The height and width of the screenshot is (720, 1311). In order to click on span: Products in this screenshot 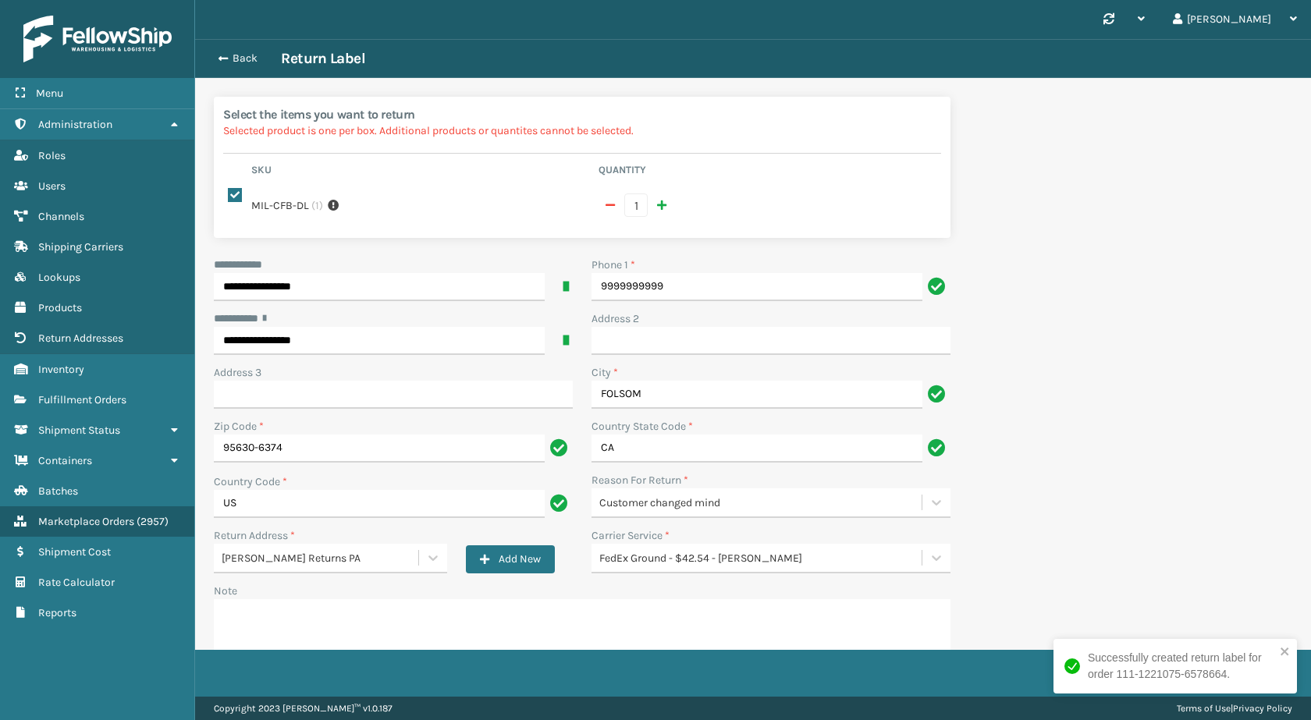, I will do `click(60, 307)`.